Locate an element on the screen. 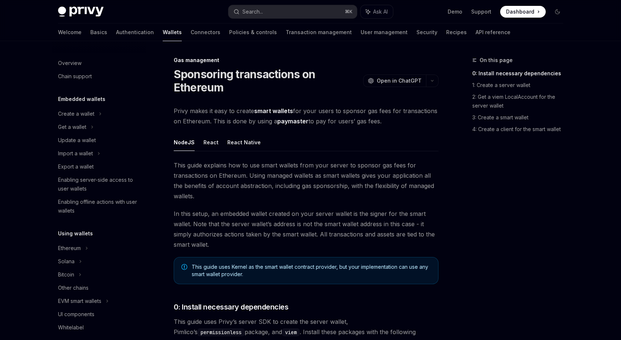 The height and width of the screenshot is (340, 621). span: 0: Install necessary dependencies is located at coordinates (231, 307).